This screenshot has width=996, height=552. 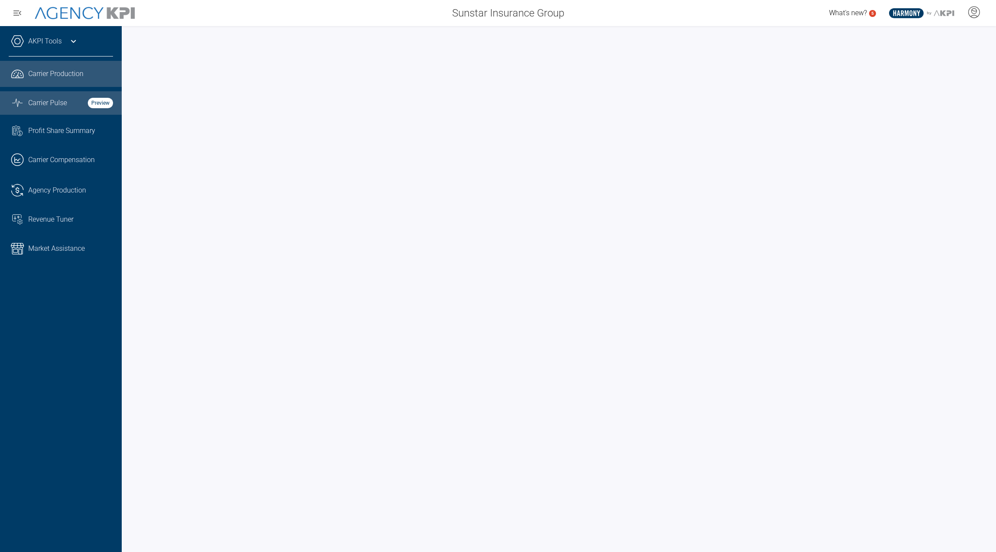 I want to click on span: Revenue Tuner, so click(x=51, y=219).